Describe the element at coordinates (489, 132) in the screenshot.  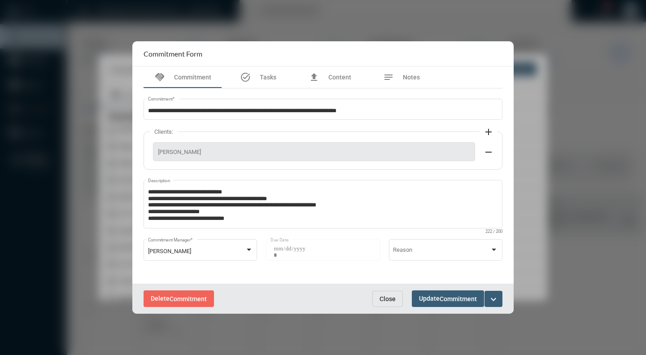
I see `mat-icon: add` at that location.